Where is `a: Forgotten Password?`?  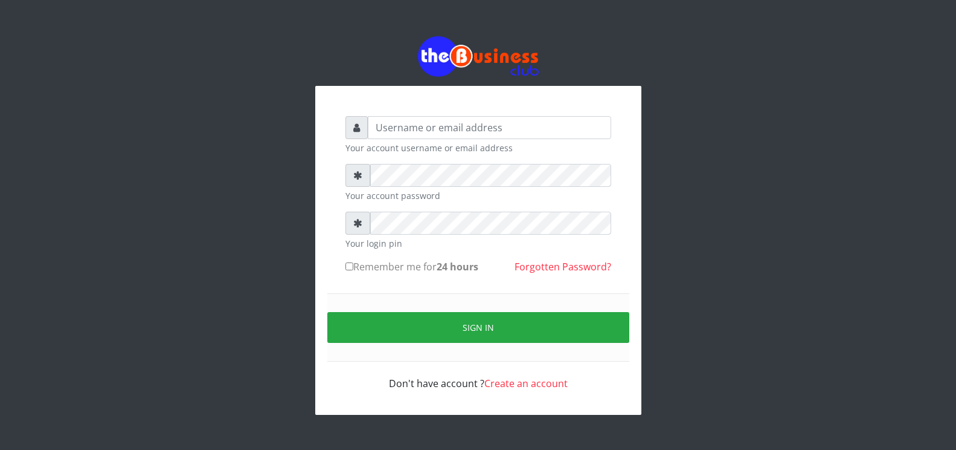 a: Forgotten Password? is located at coordinates (563, 266).